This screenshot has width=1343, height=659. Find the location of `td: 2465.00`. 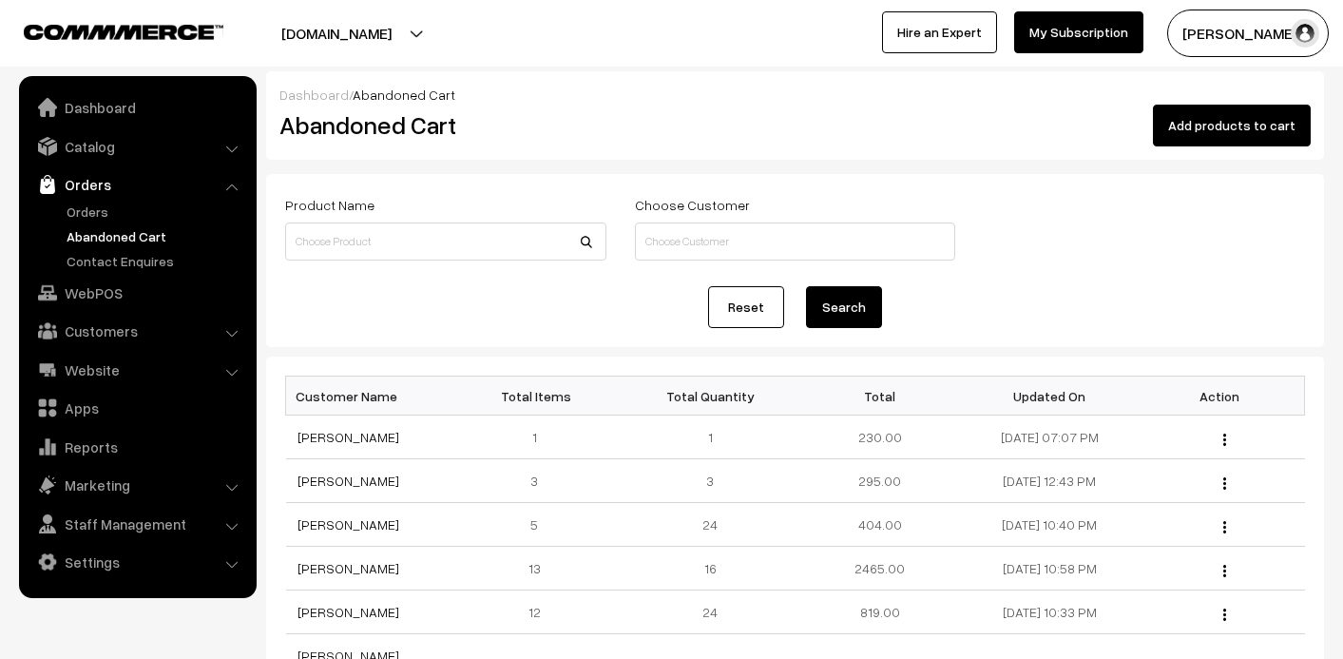

td: 2465.00 is located at coordinates (879, 569).